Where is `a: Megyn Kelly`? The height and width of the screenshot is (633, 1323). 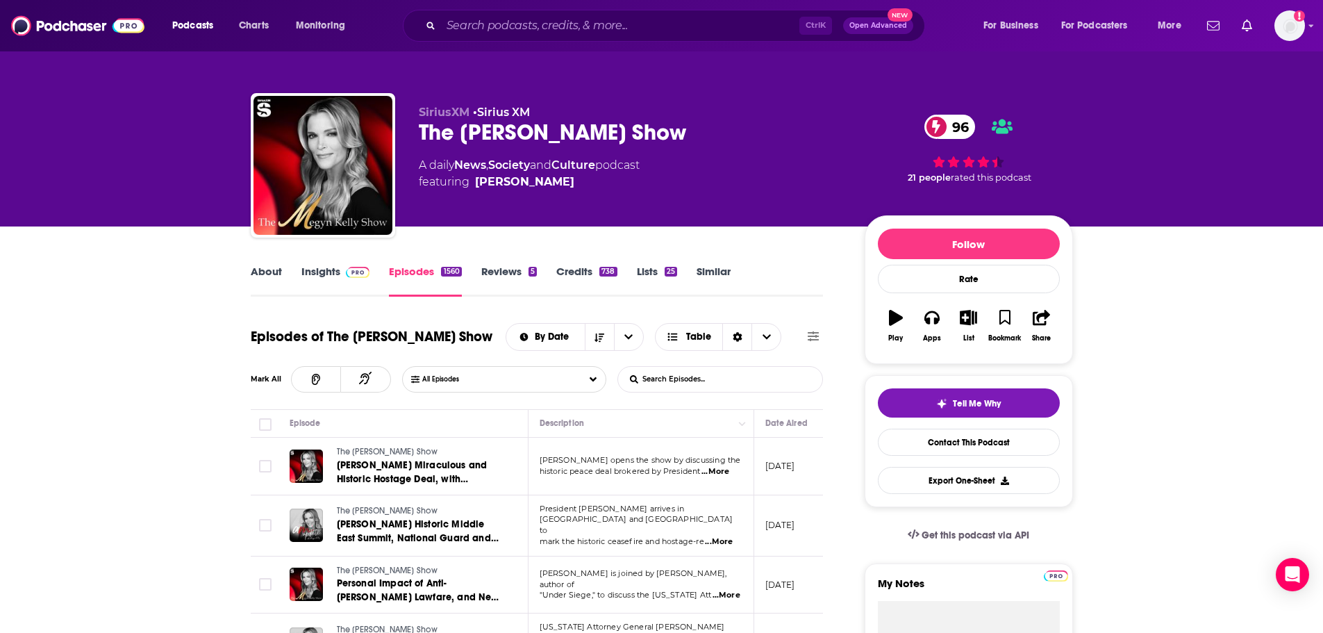
a: Megyn Kelly is located at coordinates (524, 182).